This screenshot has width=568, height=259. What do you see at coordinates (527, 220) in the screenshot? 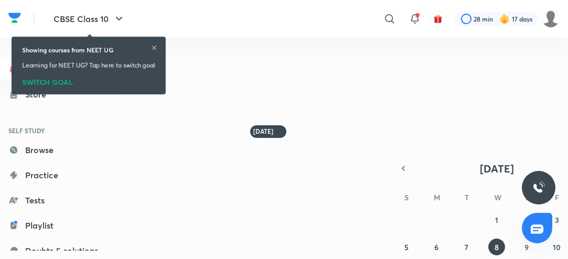
I see `abbr: October 2, 2025` at bounding box center [527, 220].